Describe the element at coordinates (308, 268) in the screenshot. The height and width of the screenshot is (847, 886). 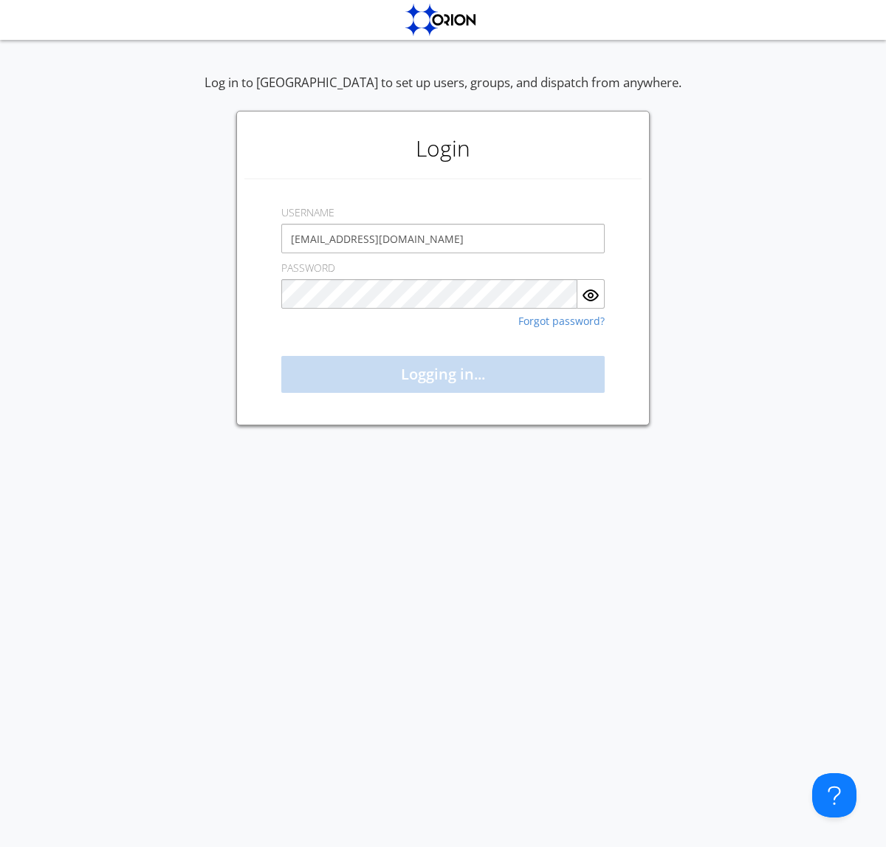
I see `label: PASSWORD` at that location.